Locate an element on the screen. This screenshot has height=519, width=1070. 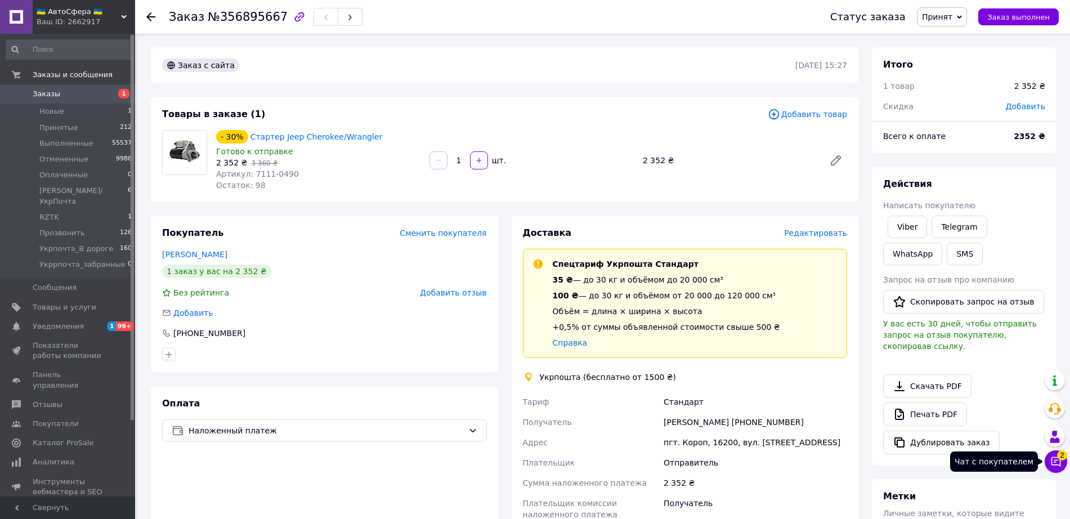
span: Уведомления is located at coordinates (58, 327).